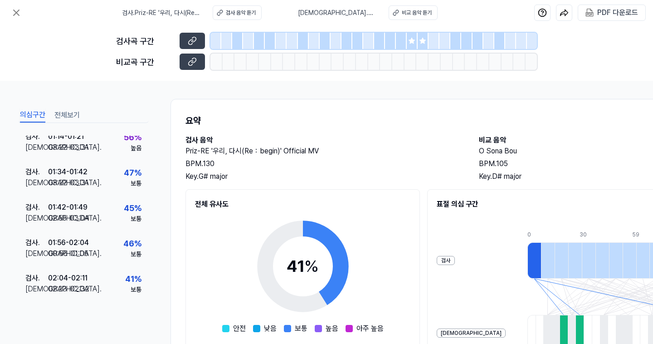  I want to click on div: 30, so click(587, 235).